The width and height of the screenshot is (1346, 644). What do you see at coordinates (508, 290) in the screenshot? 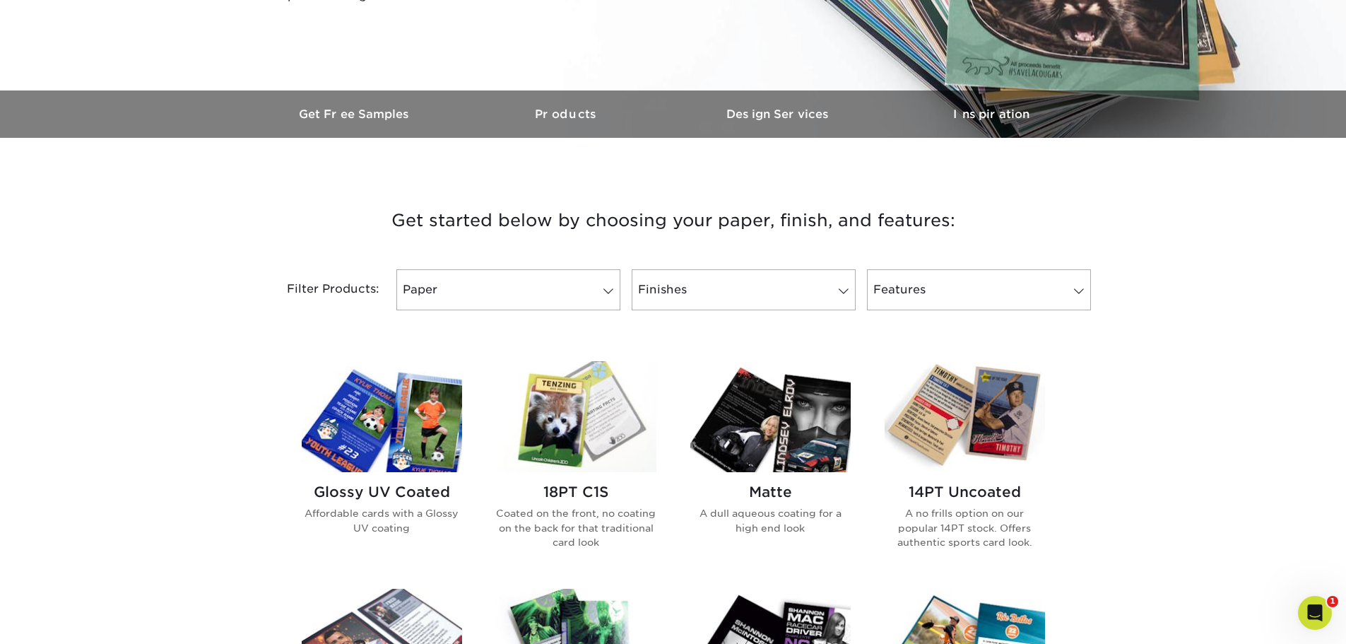
I see `a: Paper` at bounding box center [508, 290].